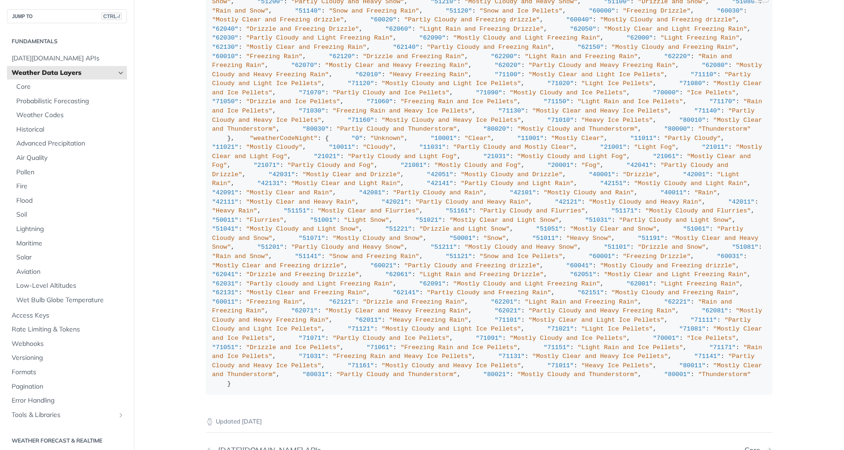 The height and width of the screenshot is (450, 844). I want to click on a: Weather Codes, so click(69, 115).